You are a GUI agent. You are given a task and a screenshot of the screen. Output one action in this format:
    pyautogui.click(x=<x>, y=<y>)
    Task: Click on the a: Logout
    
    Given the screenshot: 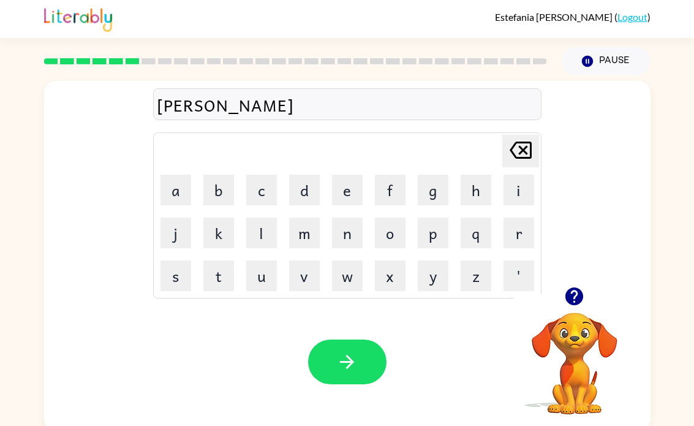 What is the action you would take?
    pyautogui.click(x=632, y=17)
    